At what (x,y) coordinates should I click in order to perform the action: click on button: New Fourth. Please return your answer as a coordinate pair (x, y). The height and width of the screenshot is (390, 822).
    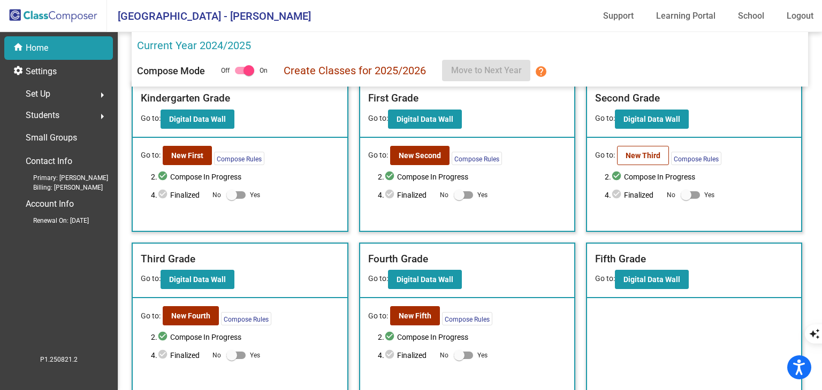
    Looking at the image, I should click on (190, 316).